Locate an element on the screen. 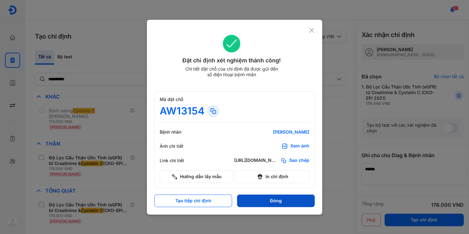 Image resolution: width=469 pixels, height=234 pixels. button: Hướng dẫn lấy mẫu is located at coordinates (196, 176).